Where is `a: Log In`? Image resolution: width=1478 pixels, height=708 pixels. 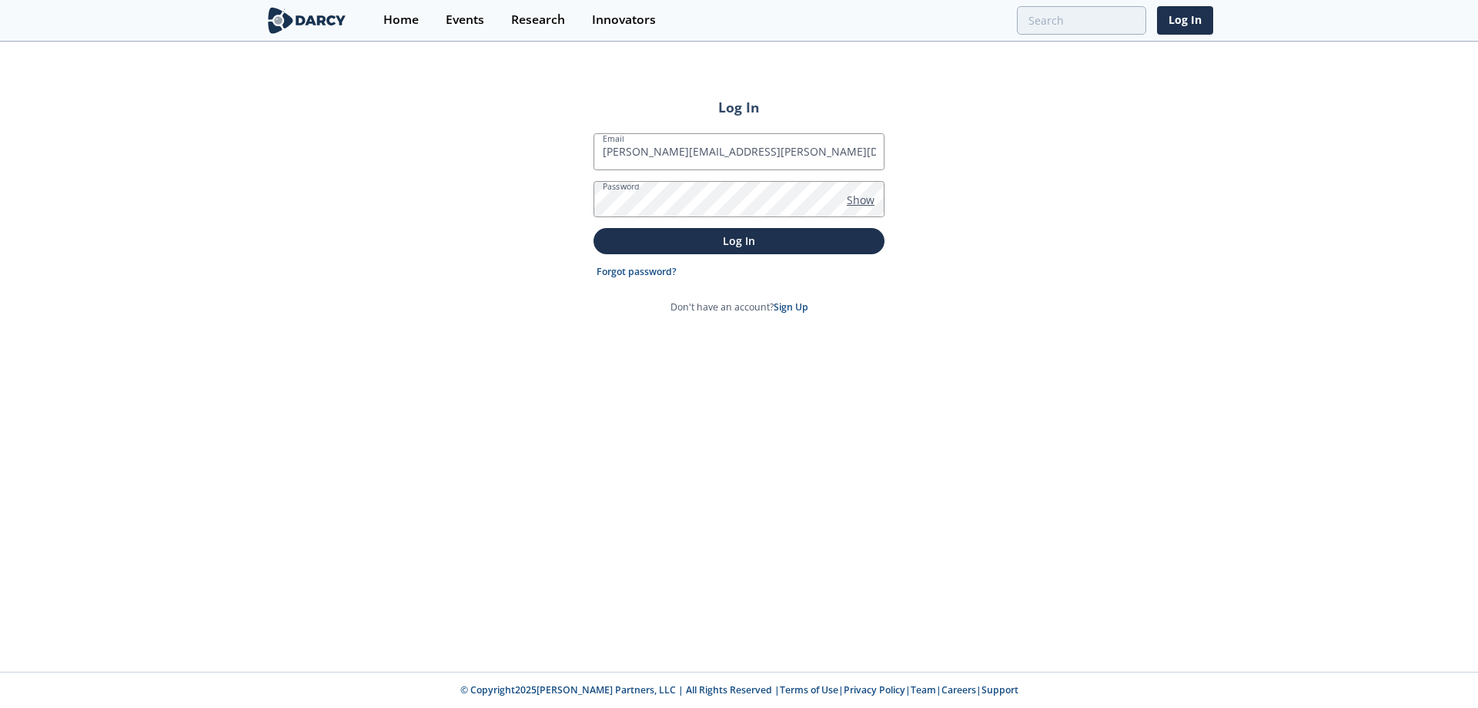
a: Log In is located at coordinates (1185, 20).